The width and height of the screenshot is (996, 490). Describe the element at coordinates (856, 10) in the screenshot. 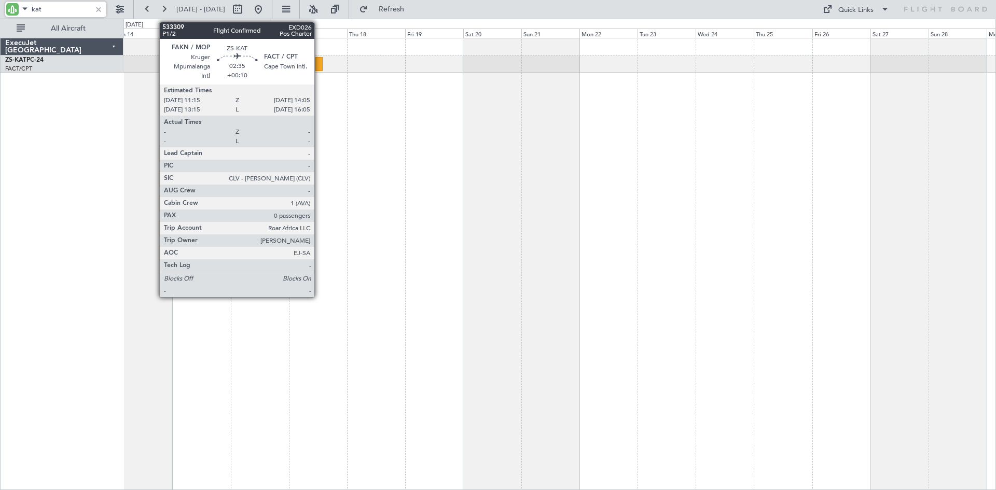

I see `div: Quick Links` at that location.